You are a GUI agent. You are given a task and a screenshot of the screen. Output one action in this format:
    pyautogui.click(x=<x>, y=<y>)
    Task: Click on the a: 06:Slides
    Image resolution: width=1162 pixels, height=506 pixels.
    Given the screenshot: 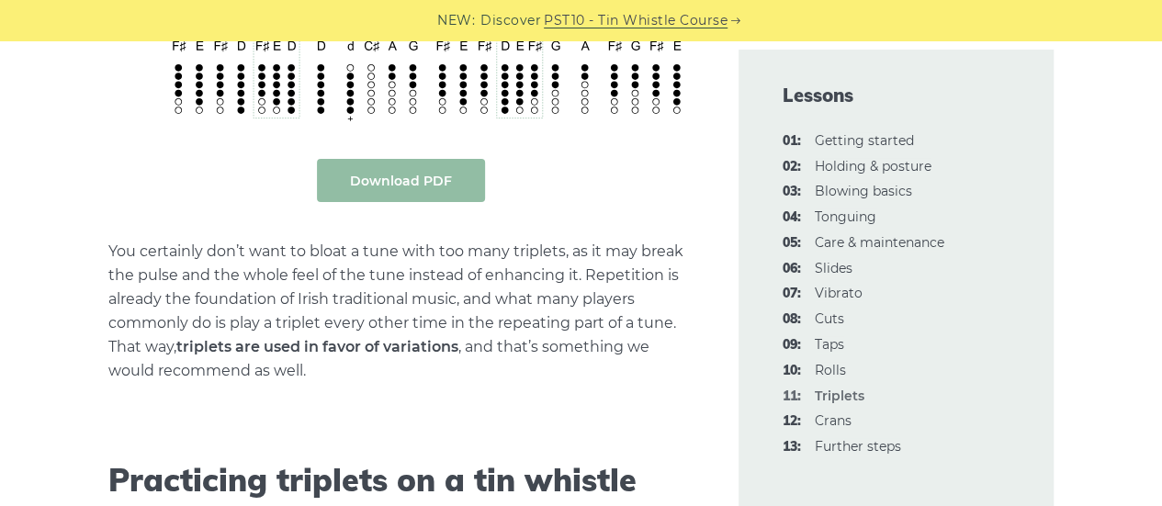 What is the action you would take?
    pyautogui.click(x=833, y=268)
    